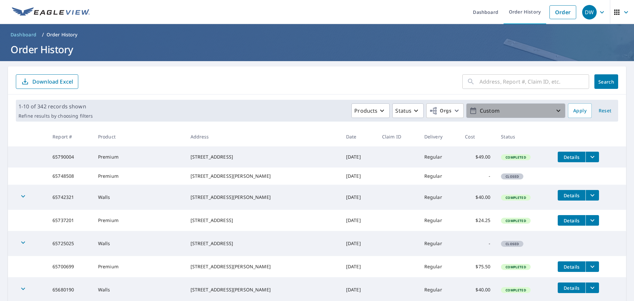  I want to click on td: 65790004, so click(70, 157).